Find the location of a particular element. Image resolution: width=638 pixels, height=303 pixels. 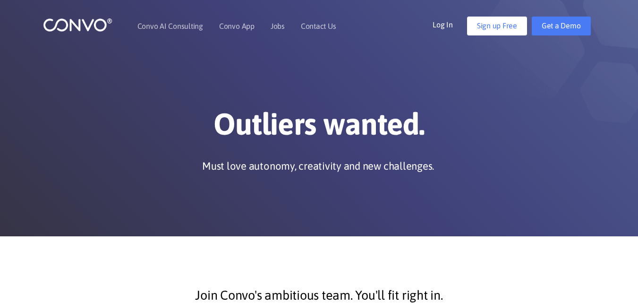

a: Log In is located at coordinates (449, 24).